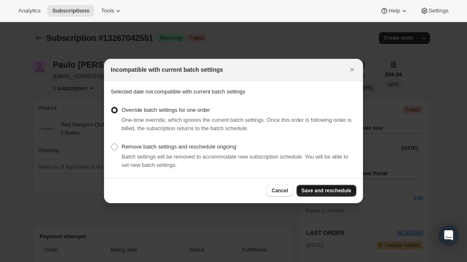 The image size is (467, 262). Describe the element at coordinates (326, 191) in the screenshot. I see `button: Save and reschedule` at that location.